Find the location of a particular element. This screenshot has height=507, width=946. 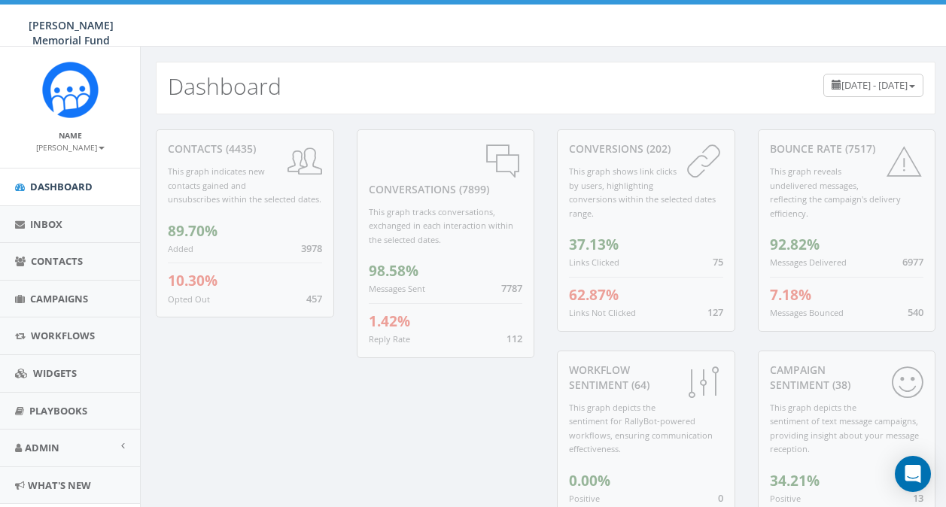

span: Campaigns is located at coordinates (59, 299).